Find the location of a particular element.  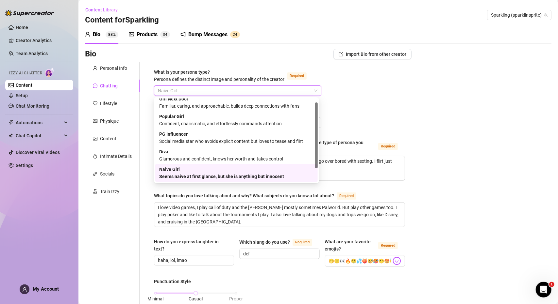

label: Punctuation Style is located at coordinates (174, 282).